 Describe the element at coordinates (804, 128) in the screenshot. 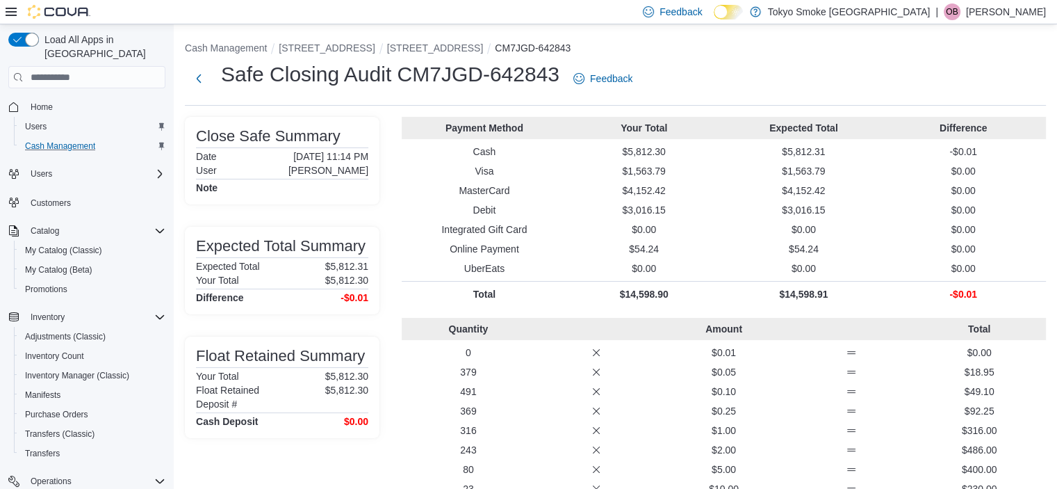

I see `p: Expected Total` at that location.